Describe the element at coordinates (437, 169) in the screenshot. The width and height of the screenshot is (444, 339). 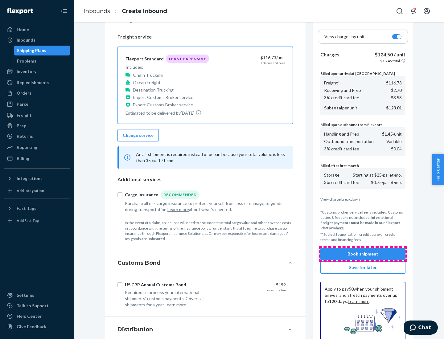
I see `button: Help Center` at that location.